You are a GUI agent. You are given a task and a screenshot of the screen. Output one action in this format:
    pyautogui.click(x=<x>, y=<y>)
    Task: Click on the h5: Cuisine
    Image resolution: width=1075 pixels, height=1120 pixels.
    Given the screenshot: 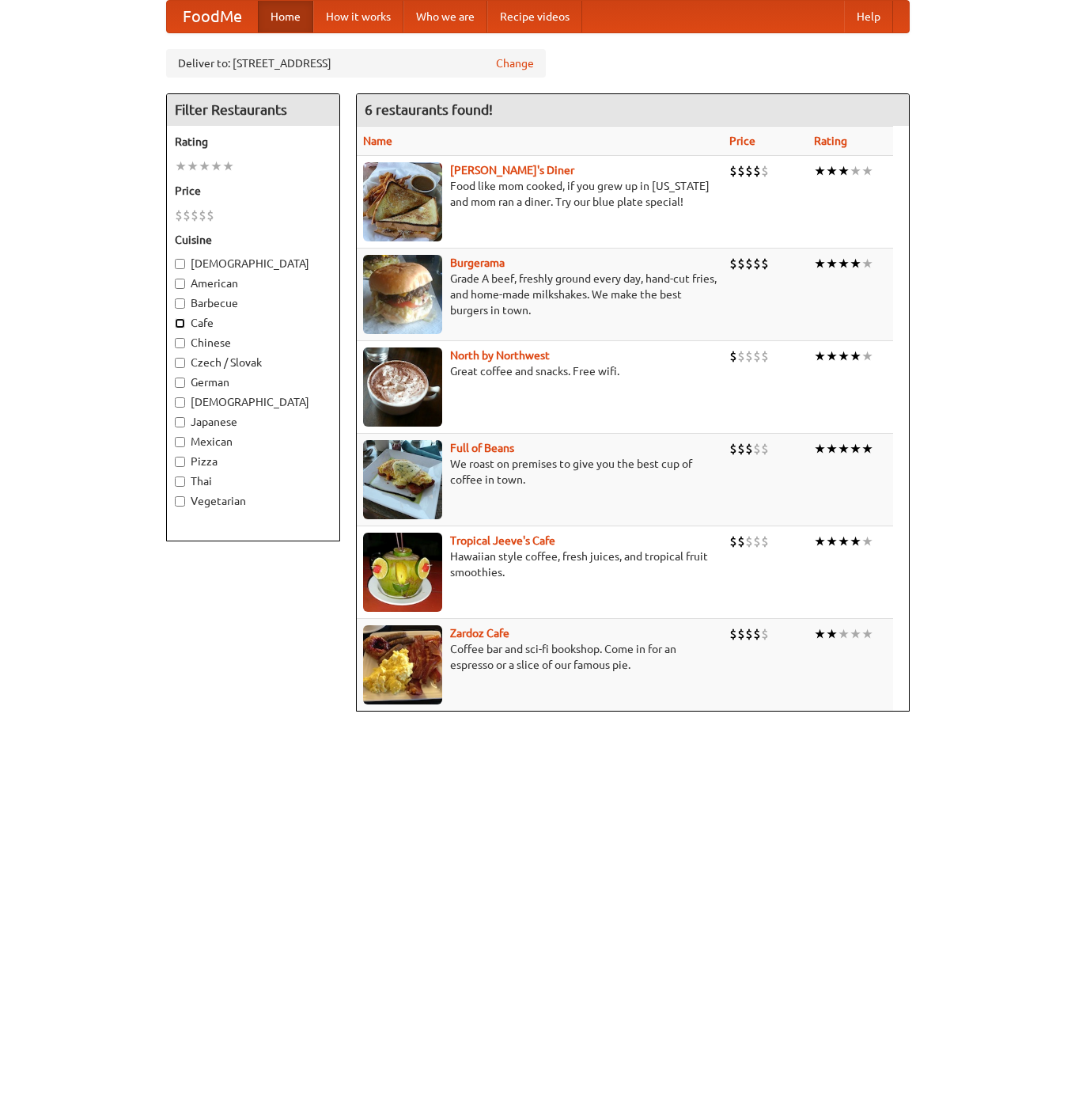 What is the action you would take?
    pyautogui.click(x=253, y=240)
    